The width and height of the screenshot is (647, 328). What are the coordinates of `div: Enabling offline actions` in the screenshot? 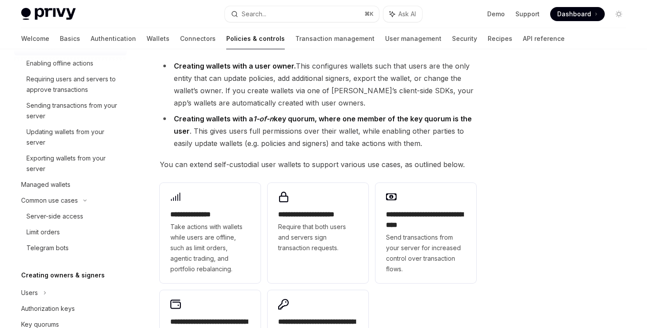 It's located at (60, 63).